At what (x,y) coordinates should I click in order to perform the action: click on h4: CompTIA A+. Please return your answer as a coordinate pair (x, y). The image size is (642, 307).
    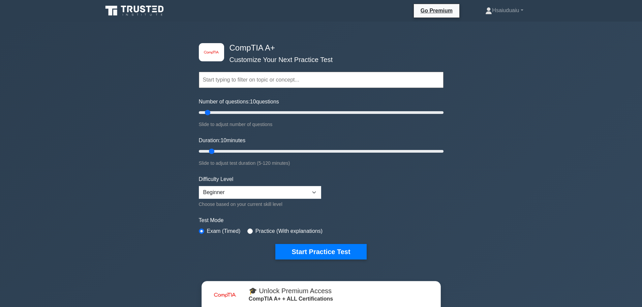
    Looking at the image, I should click on (319, 48).